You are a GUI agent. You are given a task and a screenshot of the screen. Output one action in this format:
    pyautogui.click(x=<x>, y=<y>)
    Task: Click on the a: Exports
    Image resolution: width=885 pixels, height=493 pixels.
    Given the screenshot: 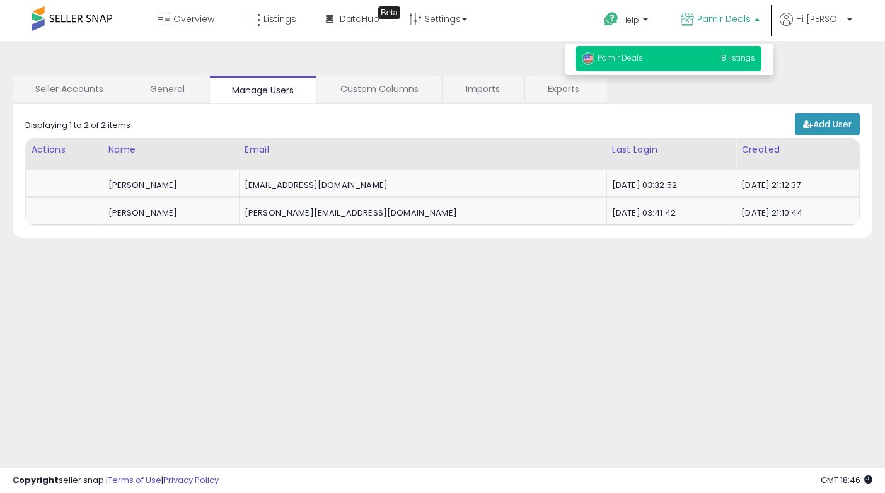 What is the action you would take?
    pyautogui.click(x=565, y=89)
    